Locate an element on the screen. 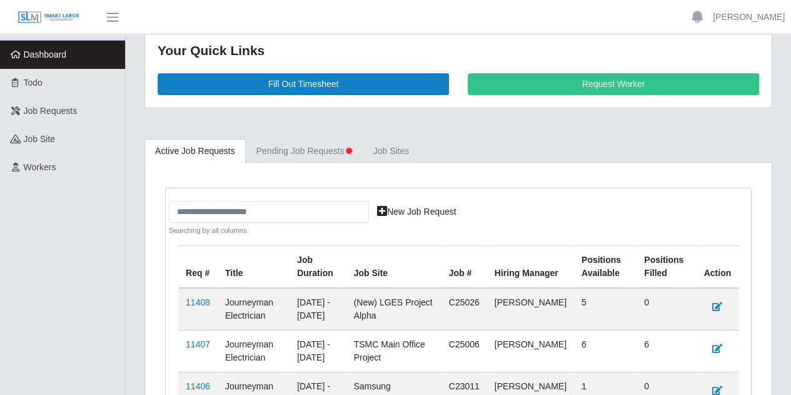 The height and width of the screenshot is (395, 791). th: Positions Filled is located at coordinates (666, 267).